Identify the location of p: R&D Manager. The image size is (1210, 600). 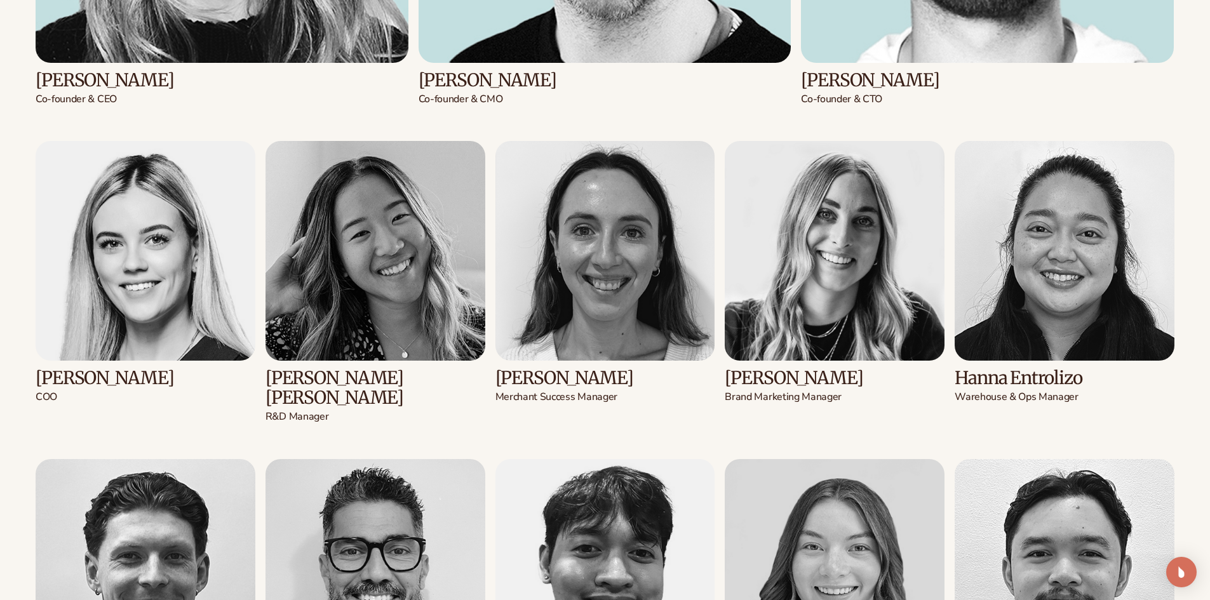
(376, 417).